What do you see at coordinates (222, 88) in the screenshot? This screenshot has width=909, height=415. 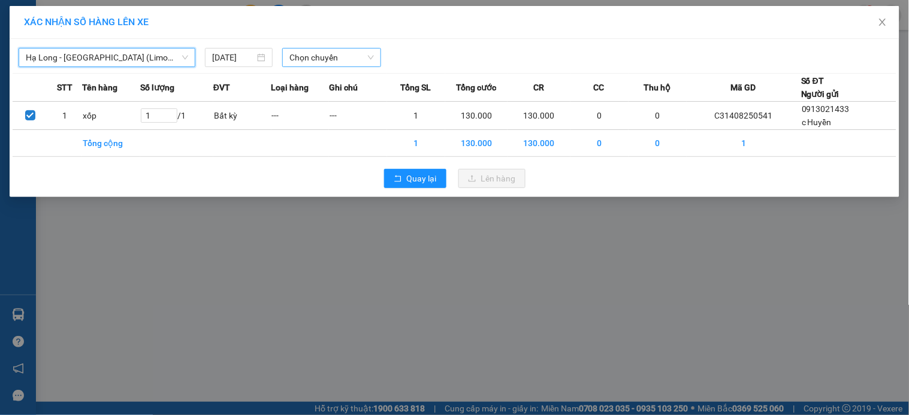 I see `span: ĐVT` at bounding box center [222, 88].